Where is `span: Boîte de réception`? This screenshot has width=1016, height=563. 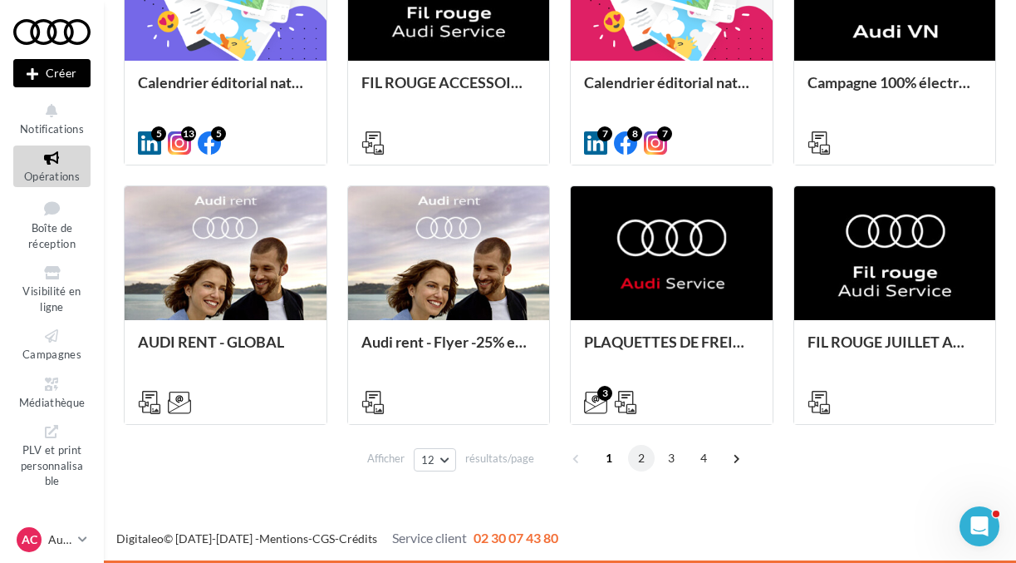
span: Boîte de réception is located at coordinates (52, 235).